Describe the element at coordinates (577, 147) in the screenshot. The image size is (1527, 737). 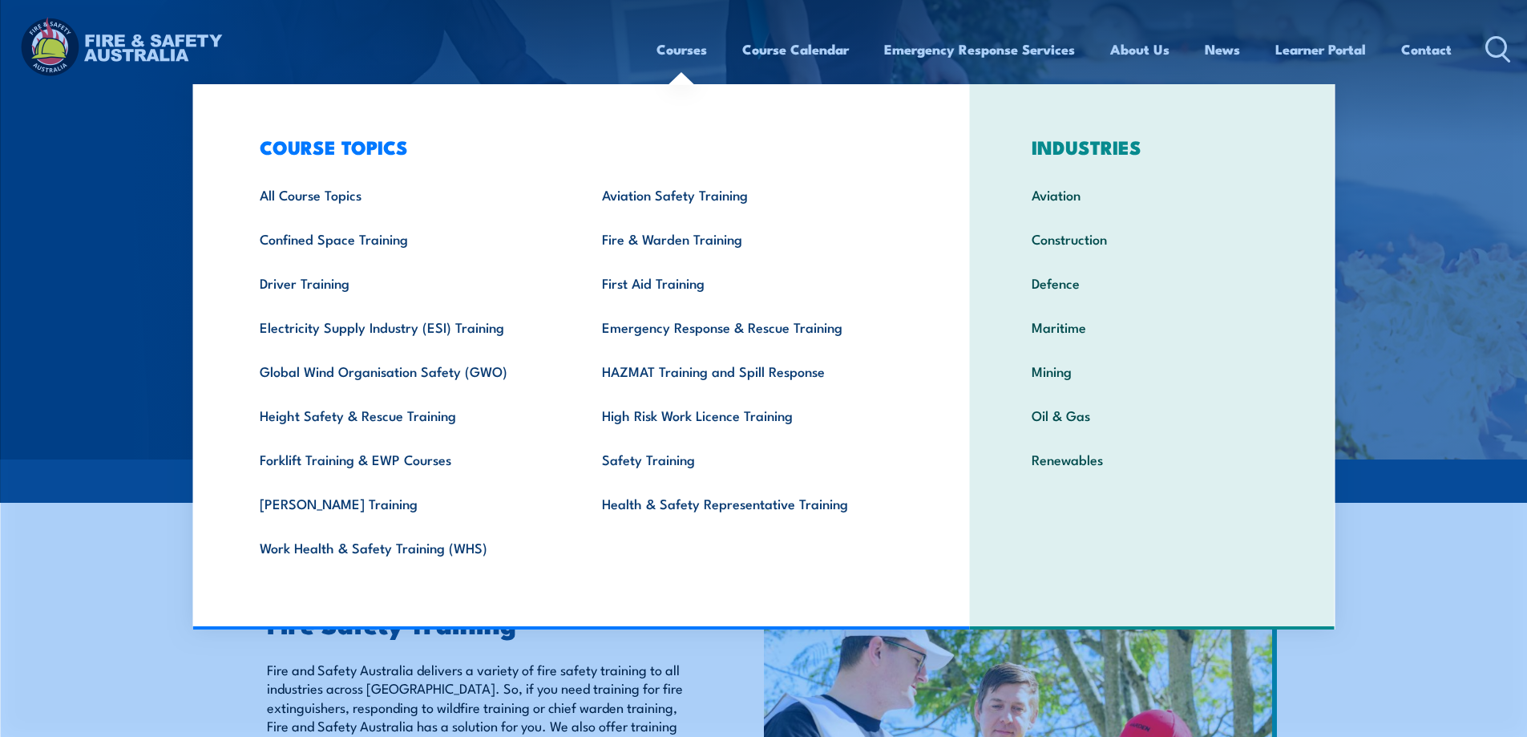
I see `h3: COURSE TOPICS` at that location.